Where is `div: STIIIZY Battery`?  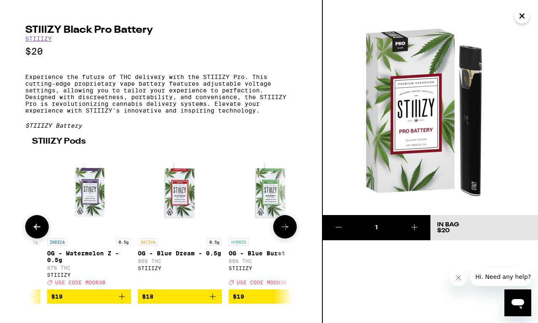
div: STIIIZY Battery is located at coordinates (161, 126).